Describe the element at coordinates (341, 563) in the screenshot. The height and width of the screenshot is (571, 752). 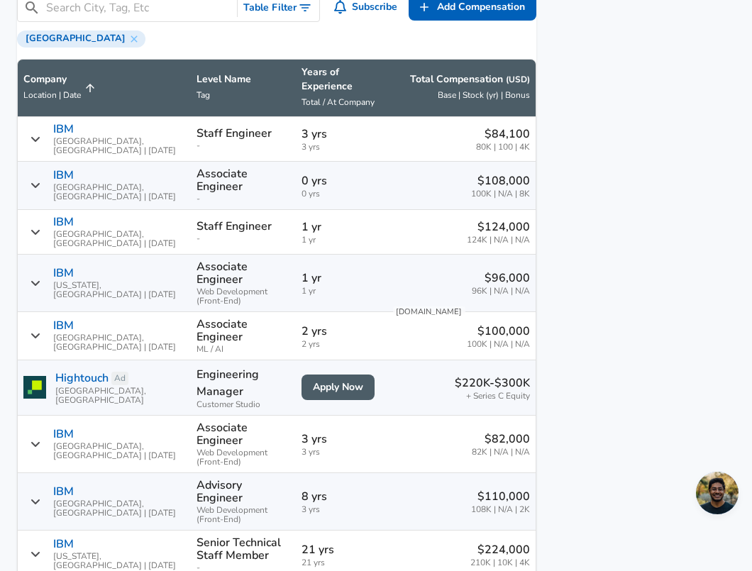
I see `span: 21 yrs` at that location.